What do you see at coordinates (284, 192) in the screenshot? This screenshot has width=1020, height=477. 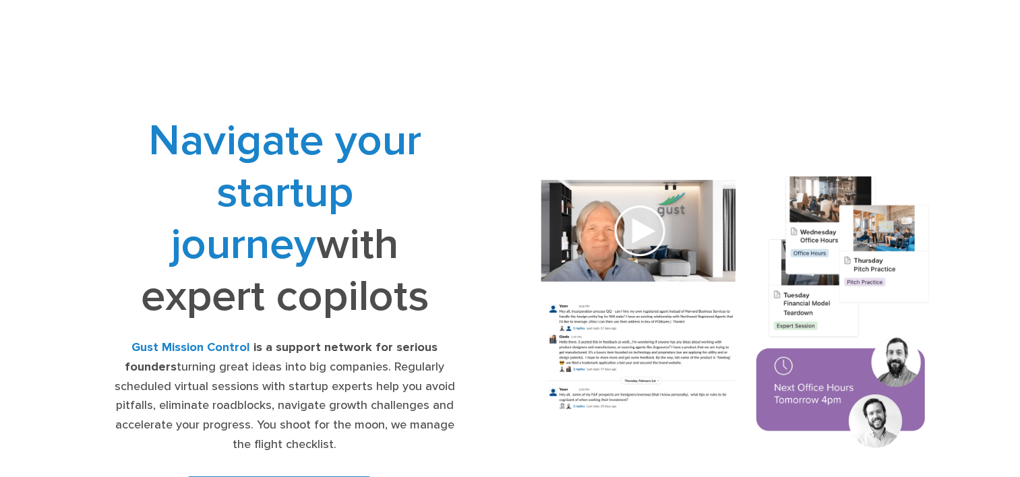 I see `span: Navigate your startup journey` at bounding box center [284, 192].